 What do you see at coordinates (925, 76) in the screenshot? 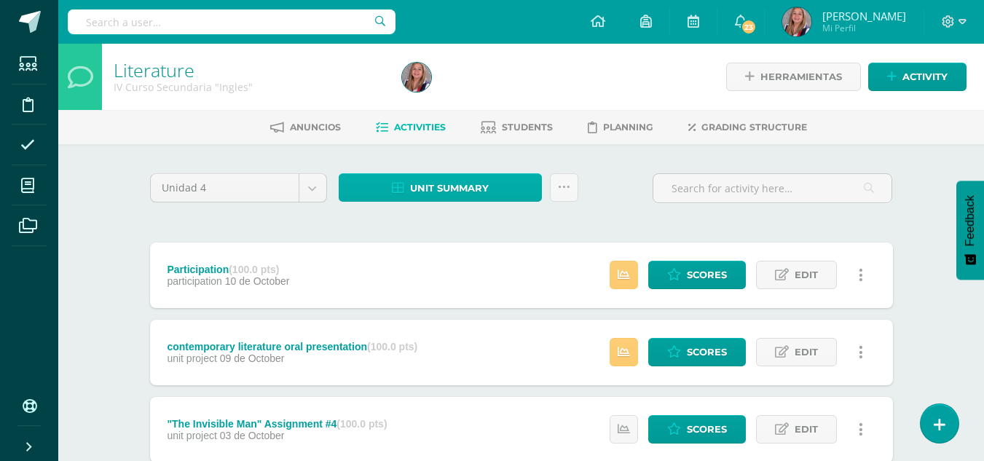
I see `span: Activity` at bounding box center [925, 76].